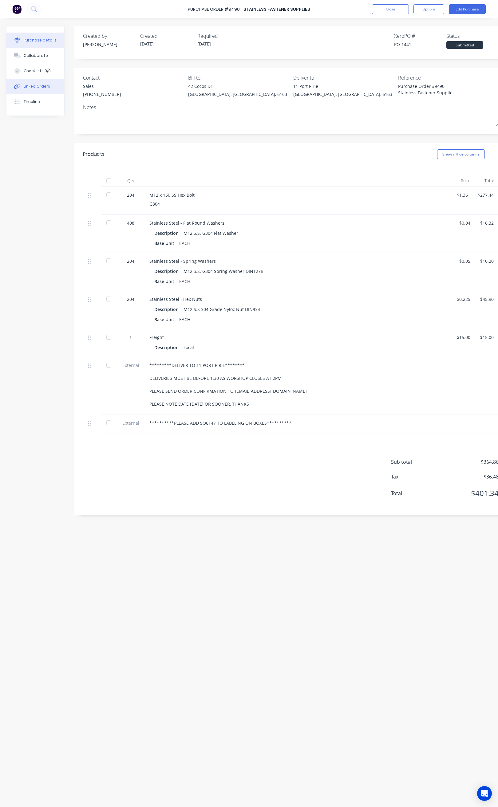 The height and width of the screenshot is (807, 498). Describe the element at coordinates (133, 78) in the screenshot. I see `div: Contact` at that location.